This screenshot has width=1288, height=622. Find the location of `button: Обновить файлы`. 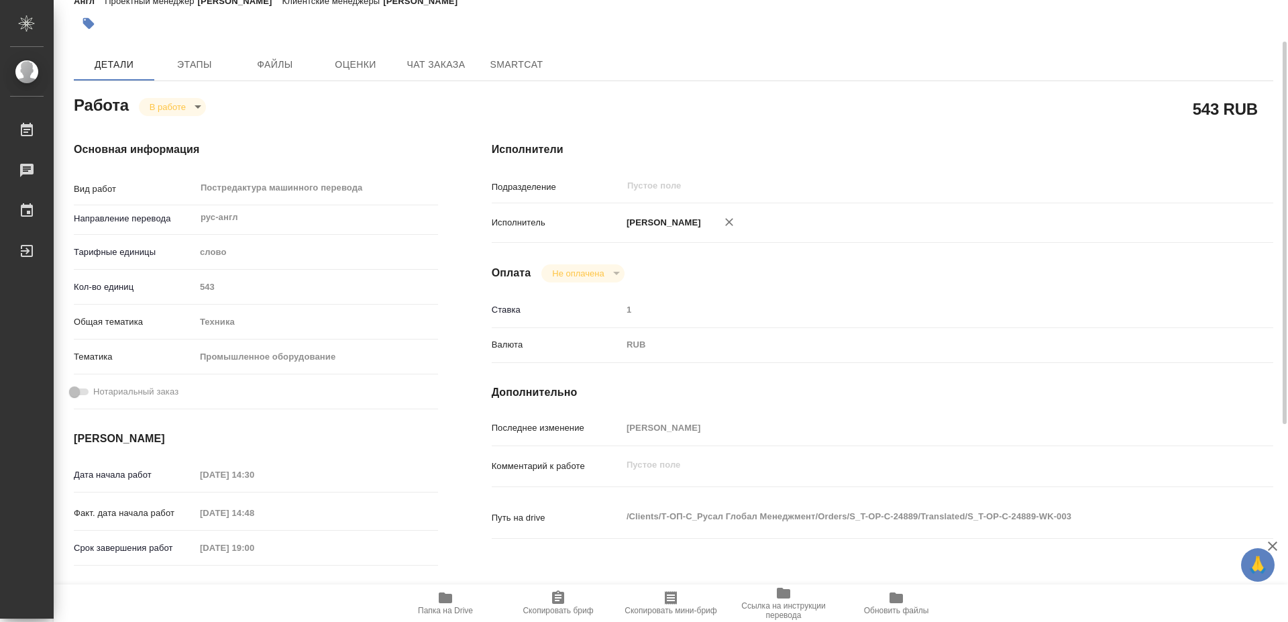

button: Обновить файлы is located at coordinates (897, 603).